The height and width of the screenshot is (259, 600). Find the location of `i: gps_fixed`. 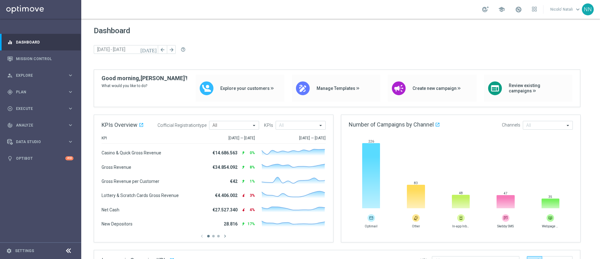

i: gps_fixed is located at coordinates (10, 92).